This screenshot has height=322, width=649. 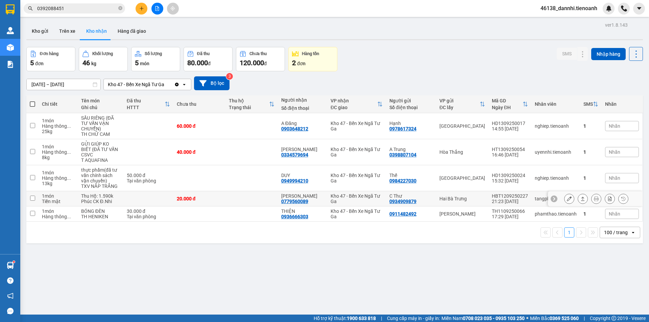 I want to click on img: icon-new-feature, so click(x=609, y=8).